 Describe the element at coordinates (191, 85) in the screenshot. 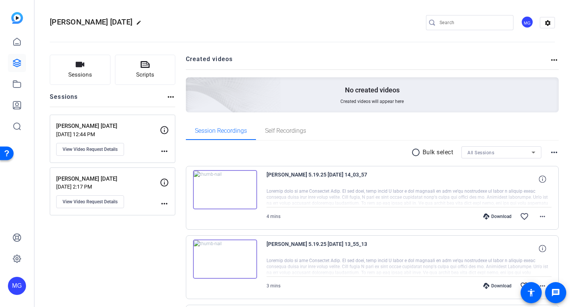

I see `img: Creted videos background` at that location.